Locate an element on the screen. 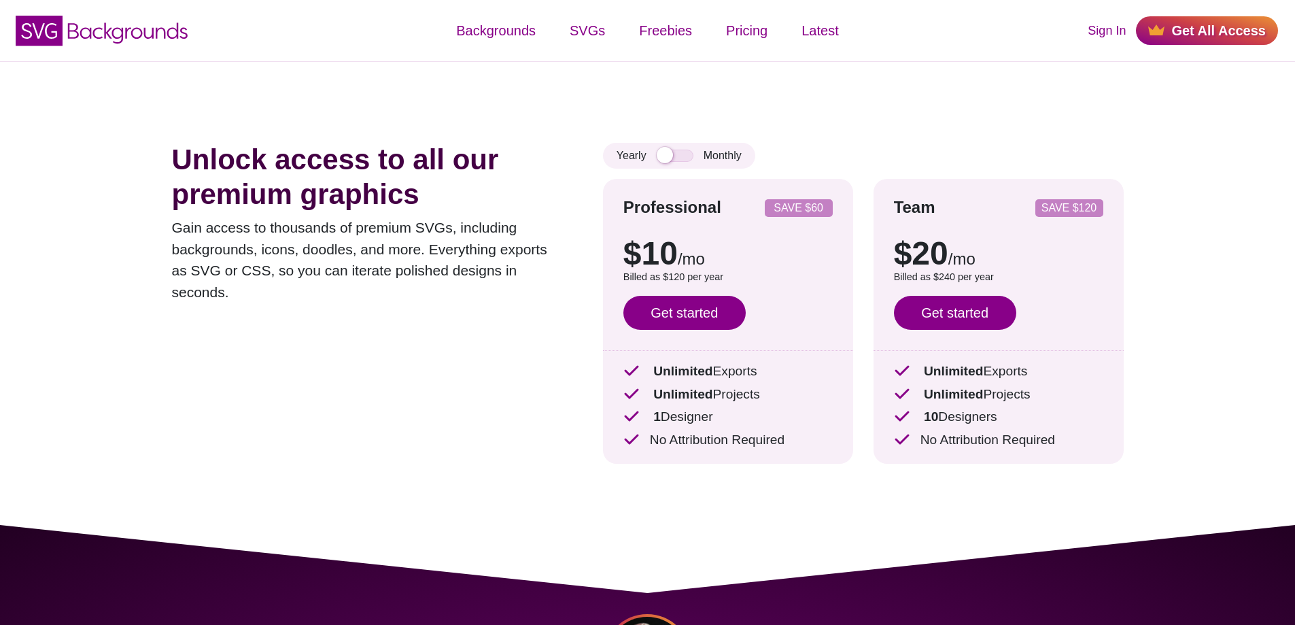  p: $20 is located at coordinates (999, 254).